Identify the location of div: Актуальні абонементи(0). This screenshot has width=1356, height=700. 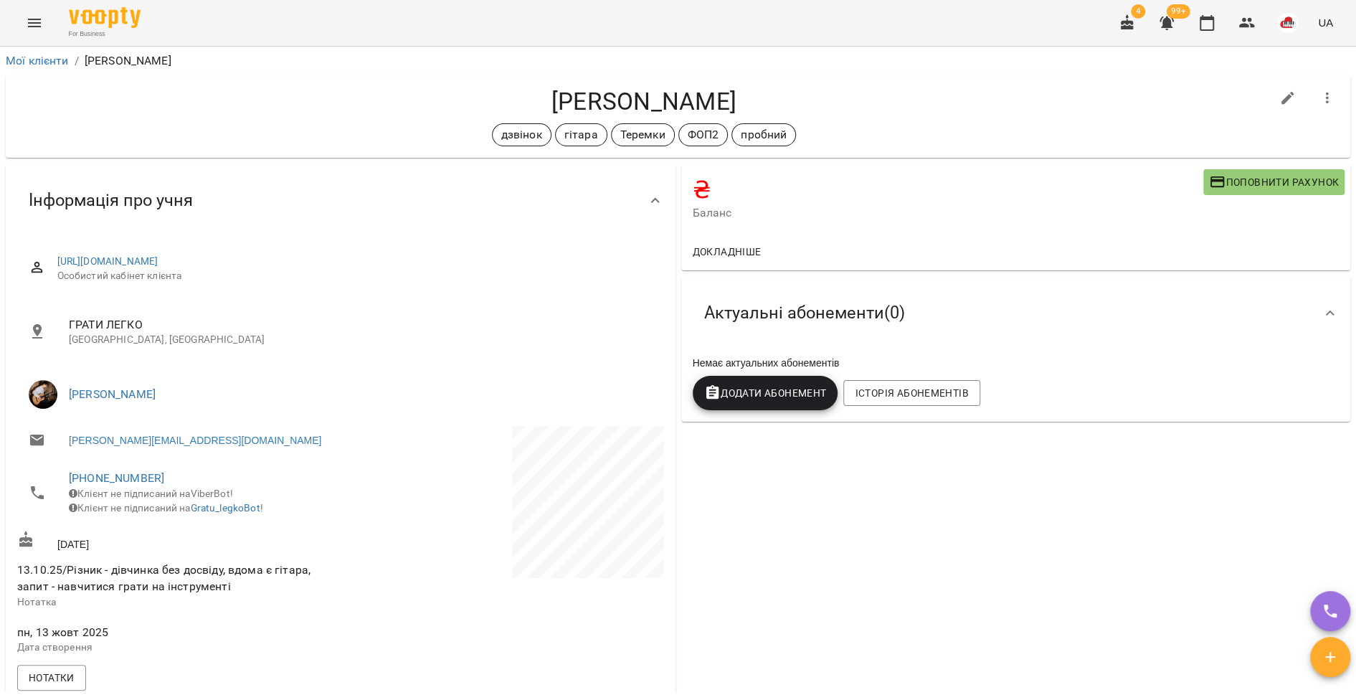
(1016, 313).